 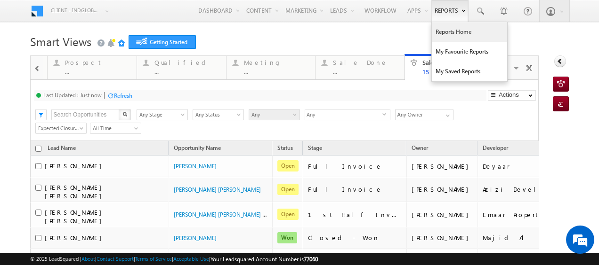 What do you see at coordinates (446, 114) in the screenshot?
I see `a: Show All Items` at bounding box center [446, 114].